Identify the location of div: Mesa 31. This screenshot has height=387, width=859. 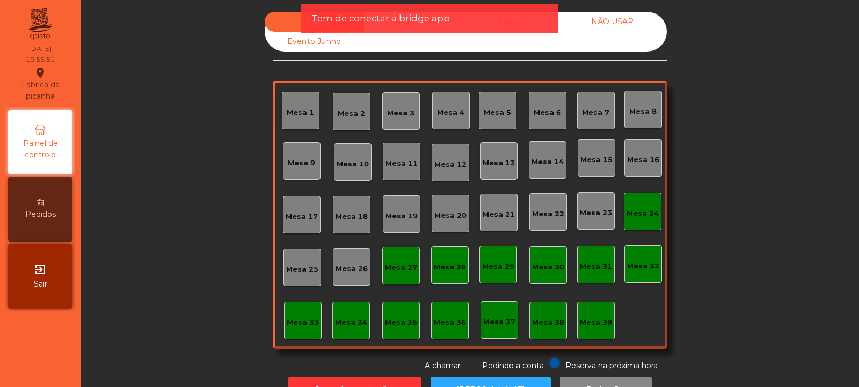
(596, 267).